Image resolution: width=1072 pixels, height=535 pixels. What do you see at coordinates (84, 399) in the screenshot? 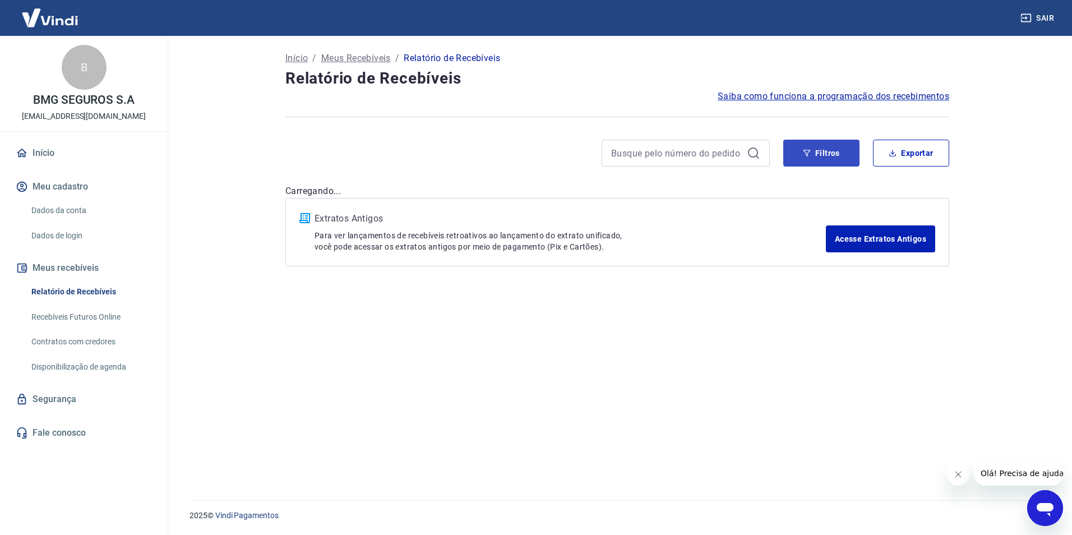
I see `a: Segurança` at bounding box center [84, 399].